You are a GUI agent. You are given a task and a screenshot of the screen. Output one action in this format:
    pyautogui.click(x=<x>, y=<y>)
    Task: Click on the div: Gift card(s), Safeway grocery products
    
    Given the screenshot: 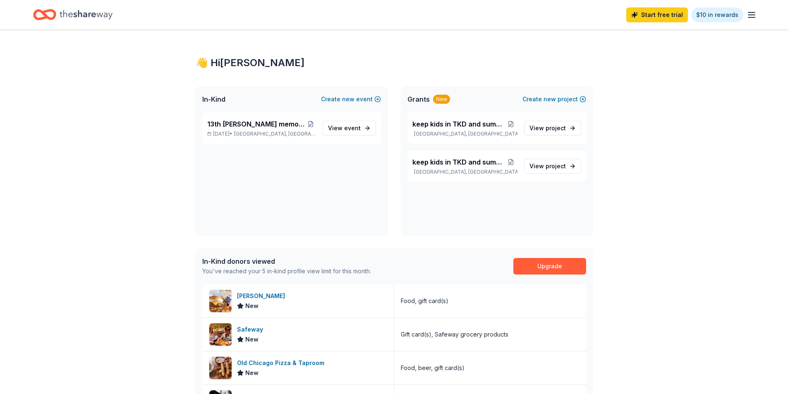 What is the action you would take?
    pyautogui.click(x=455, y=335)
    